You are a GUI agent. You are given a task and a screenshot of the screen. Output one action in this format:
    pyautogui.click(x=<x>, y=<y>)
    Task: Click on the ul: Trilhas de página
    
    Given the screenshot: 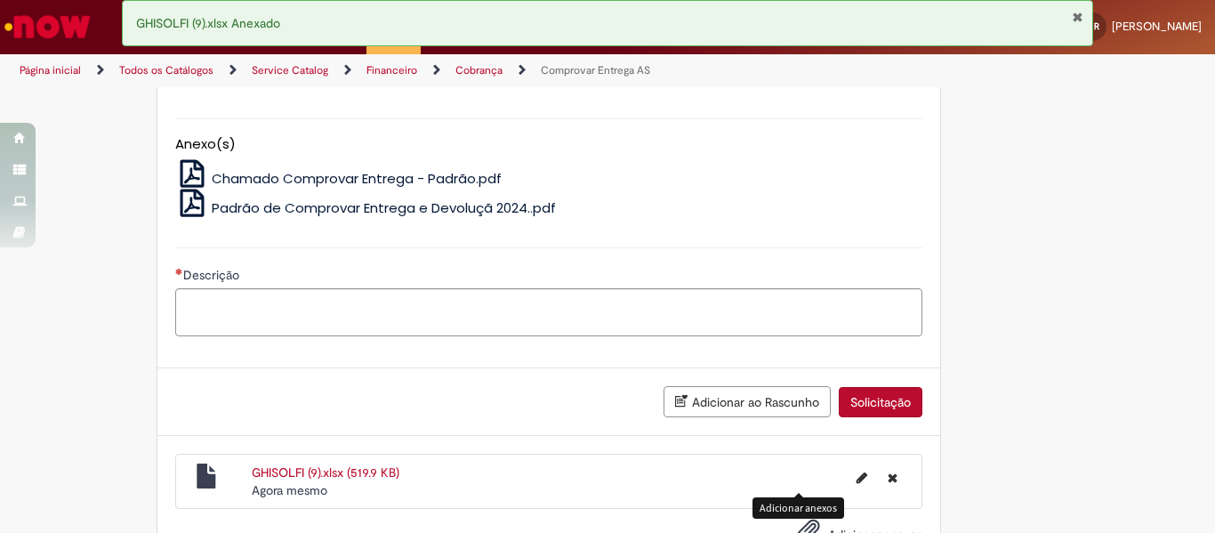 What is the action you would take?
    pyautogui.click(x=405, y=70)
    